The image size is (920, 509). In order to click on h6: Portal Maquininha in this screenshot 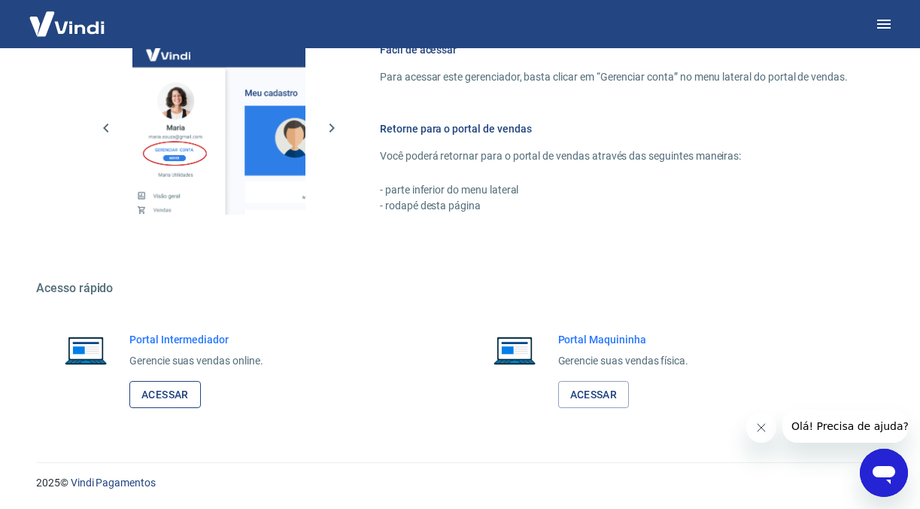, I will do `click(624, 339)`.